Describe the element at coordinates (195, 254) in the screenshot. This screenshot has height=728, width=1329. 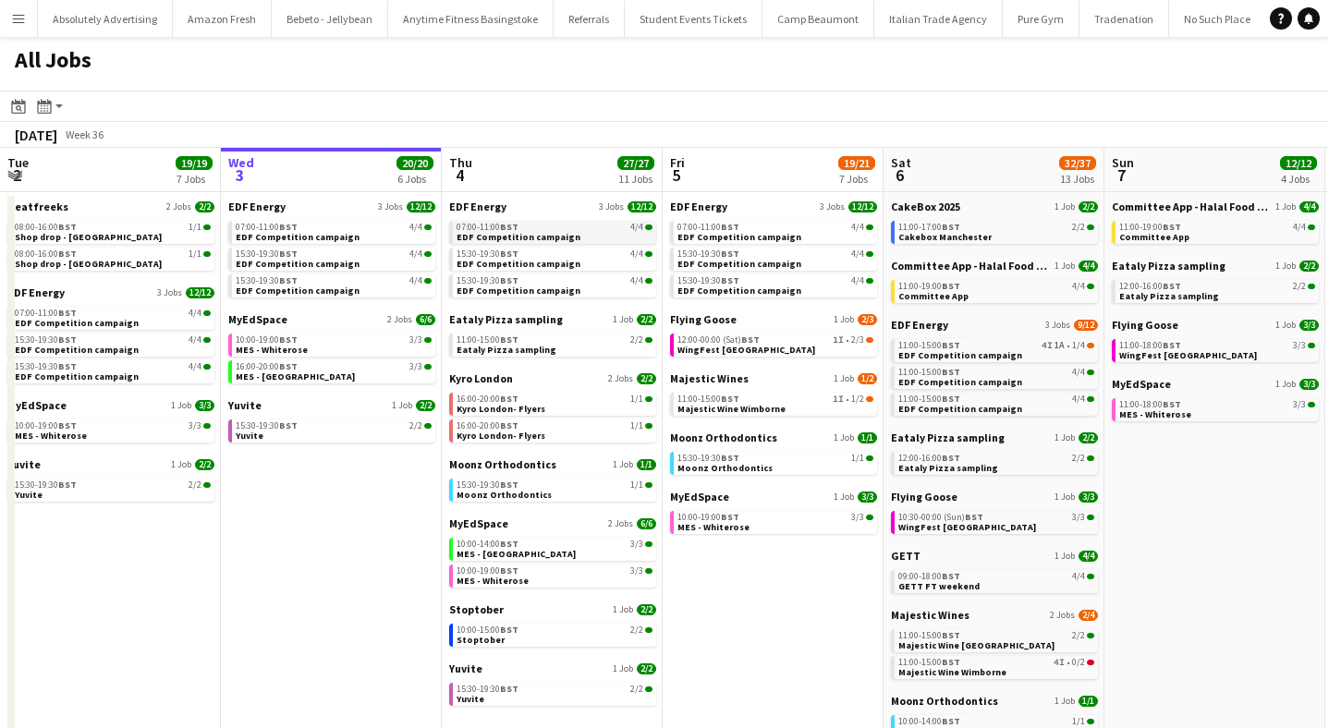
I see `span: 1/1` at that location.